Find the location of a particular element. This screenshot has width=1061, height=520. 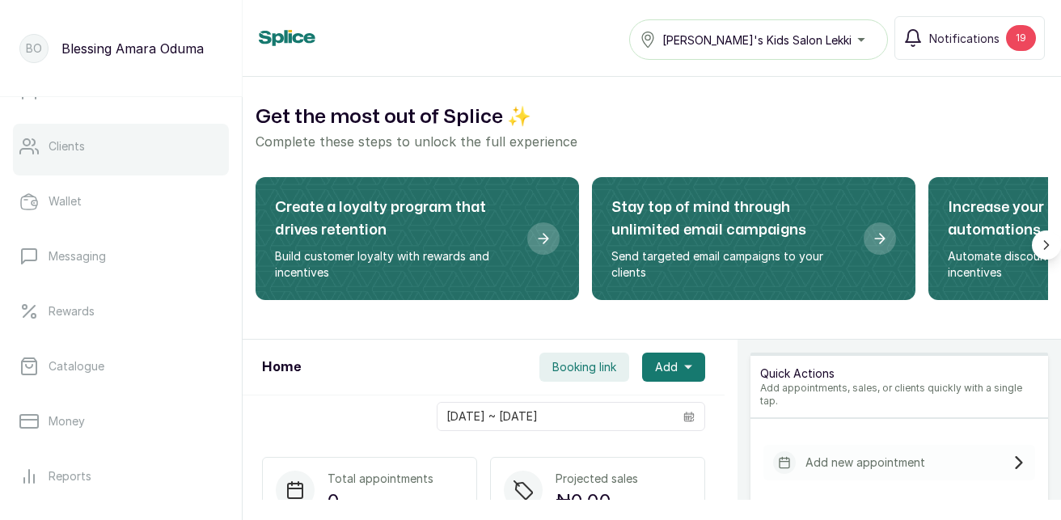

button: Add is located at coordinates (673, 367).